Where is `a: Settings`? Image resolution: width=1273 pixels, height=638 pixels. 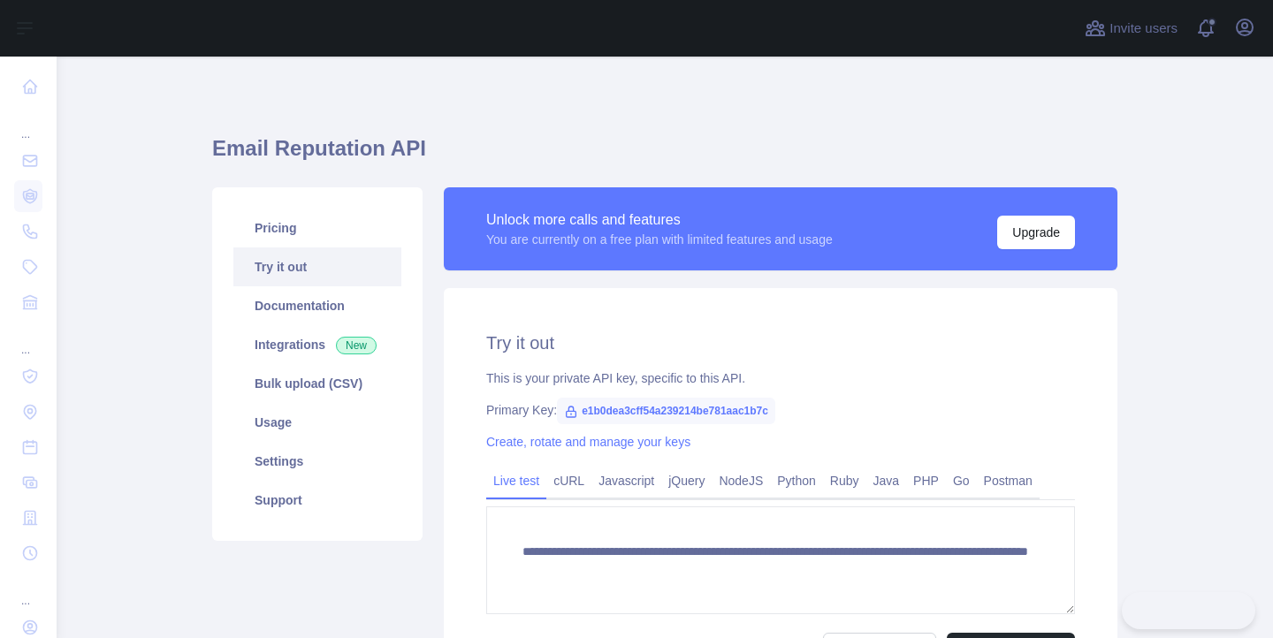 a: Settings is located at coordinates (317, 461).